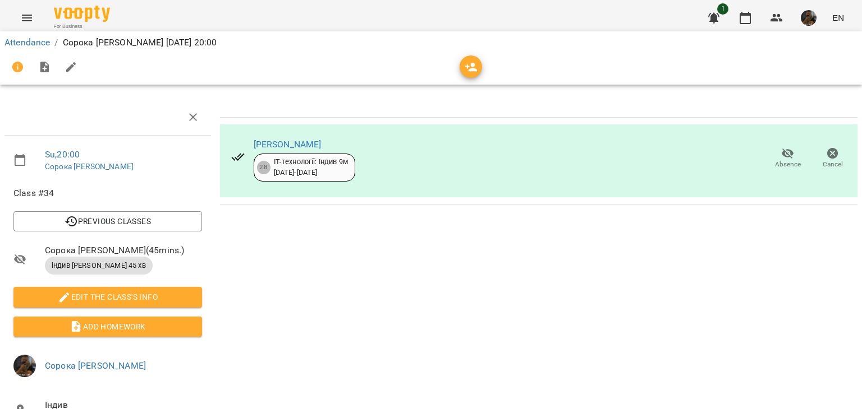  What do you see at coordinates (431, 43) in the screenshot?
I see `nav: breadcrumb` at bounding box center [431, 43].